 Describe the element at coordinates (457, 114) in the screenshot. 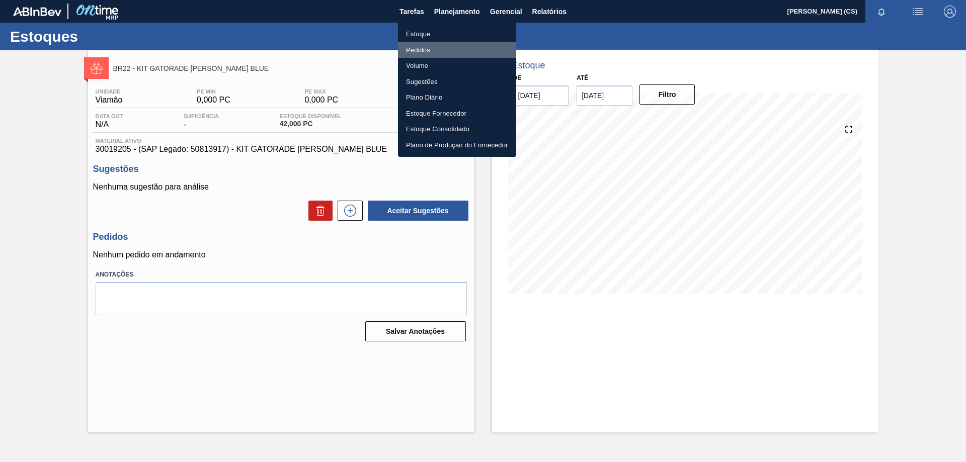

I see `li: Estoque Fornecedor` at that location.